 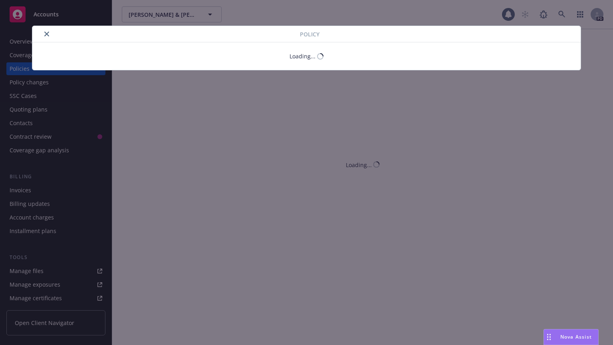 I want to click on span: Nova Assist, so click(x=576, y=336).